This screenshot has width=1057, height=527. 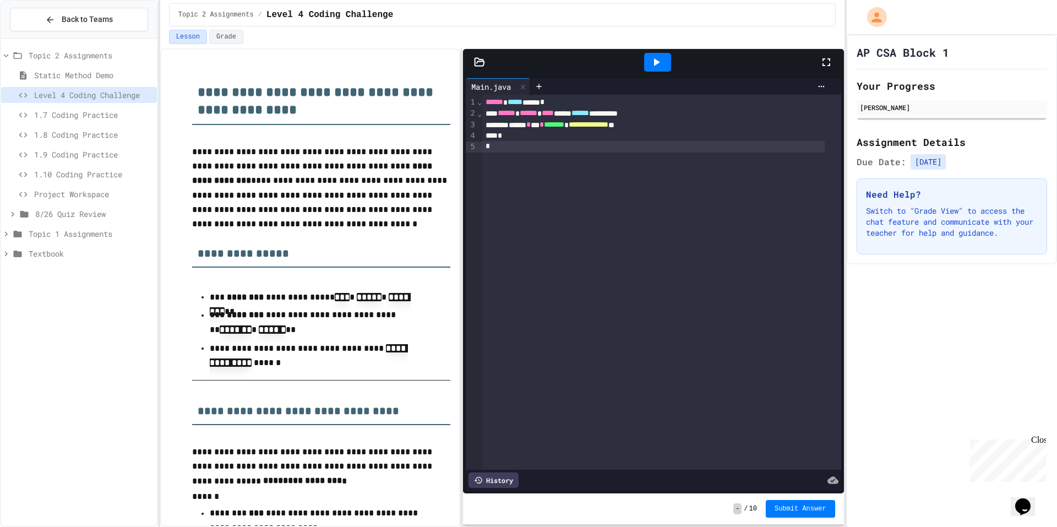 I want to click on span: 8/26 Quiz Review, so click(x=94, y=214).